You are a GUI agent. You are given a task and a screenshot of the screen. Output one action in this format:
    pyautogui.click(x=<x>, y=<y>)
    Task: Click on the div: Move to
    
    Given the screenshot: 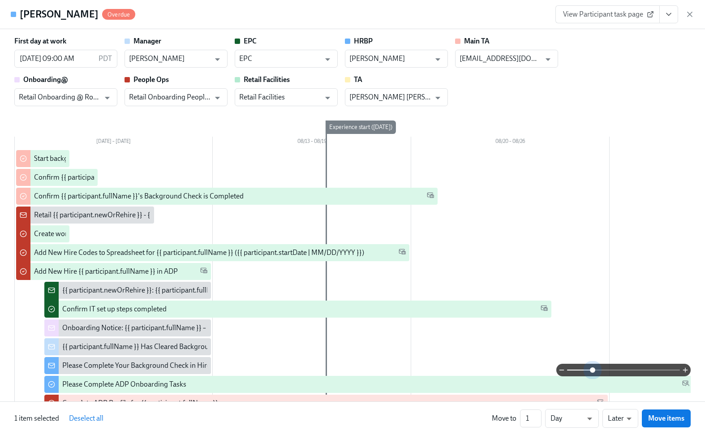 What is the action you would take?
    pyautogui.click(x=504, y=418)
    